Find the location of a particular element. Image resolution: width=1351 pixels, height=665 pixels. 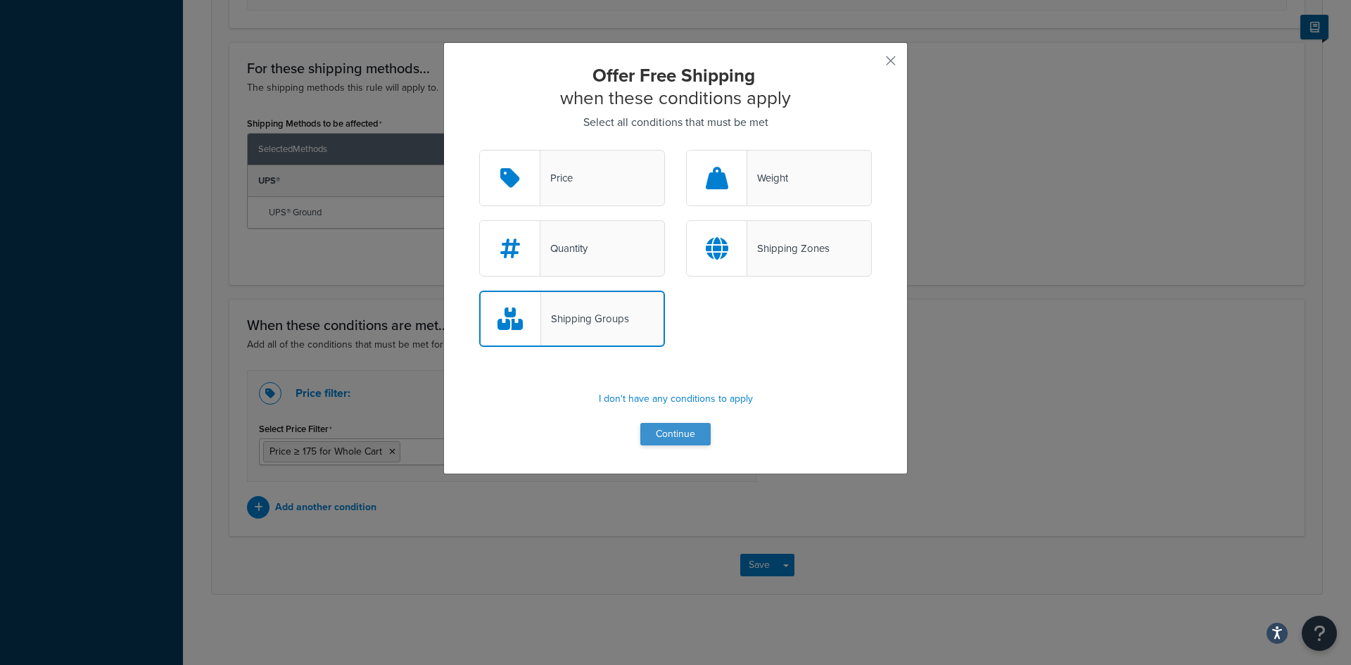

div: Shipping Zones is located at coordinates (788, 248).